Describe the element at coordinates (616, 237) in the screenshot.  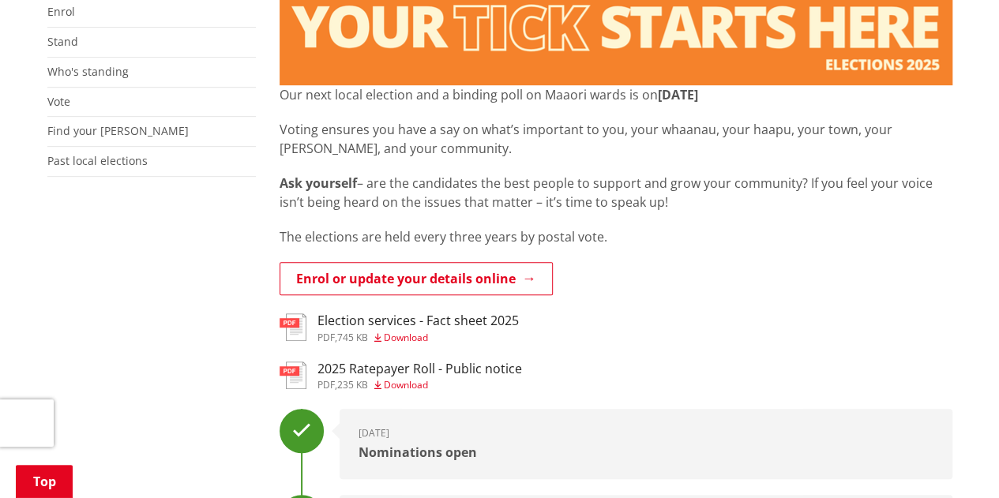
I see `p: The elections are held every three years by postal vote.` at that location.